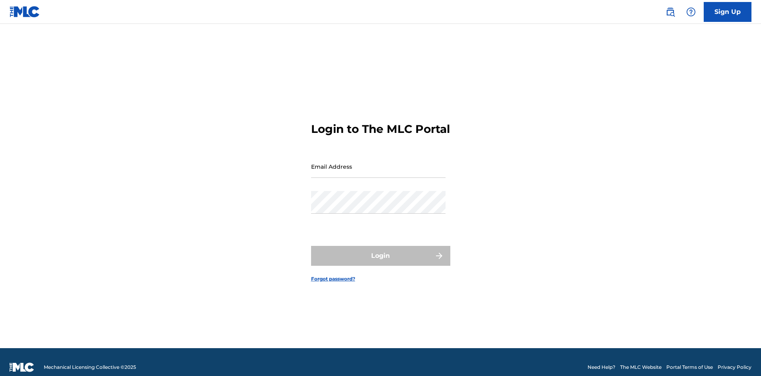 The width and height of the screenshot is (761, 376). I want to click on a: Public Search, so click(670, 12).